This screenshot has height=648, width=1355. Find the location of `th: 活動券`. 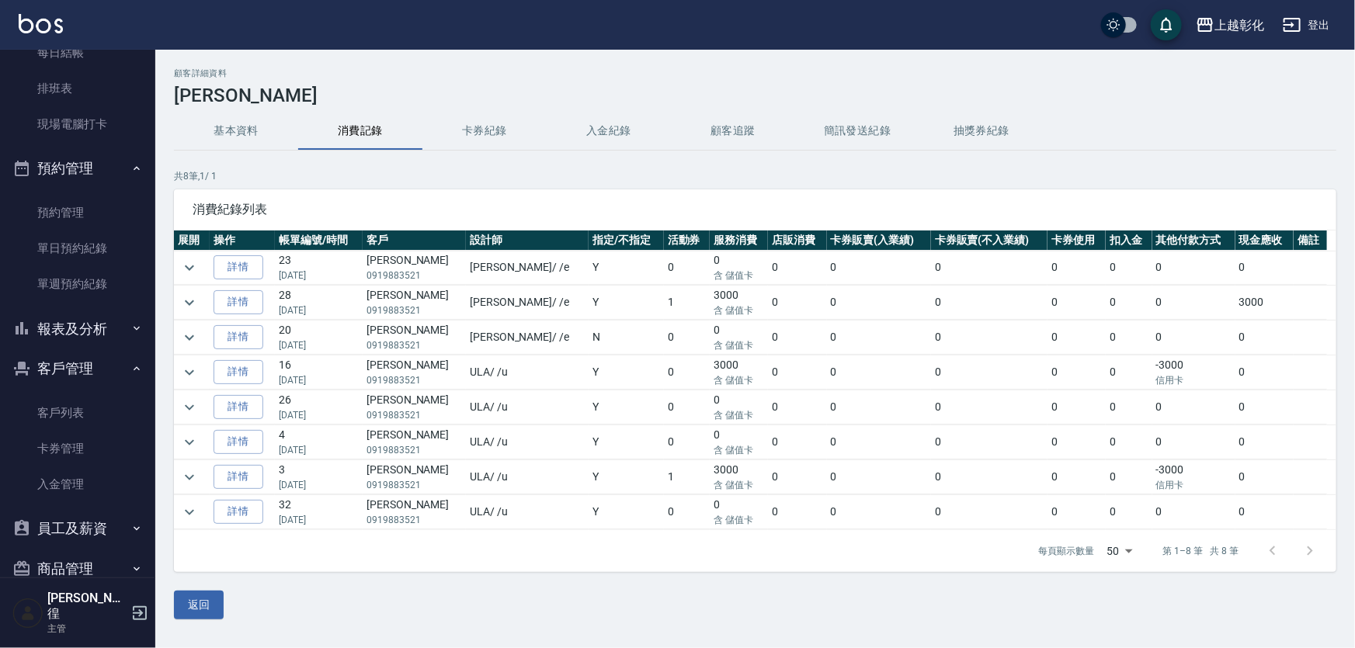

th: 活動券 is located at coordinates (686, 241).